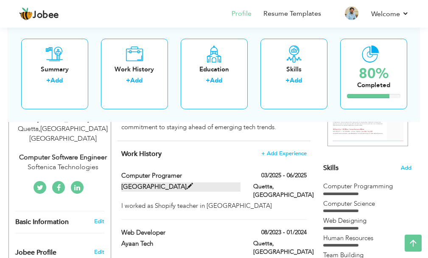 The width and height of the screenshot is (428, 258). I want to click on label: 03/2025 - 06/2025, so click(284, 175).